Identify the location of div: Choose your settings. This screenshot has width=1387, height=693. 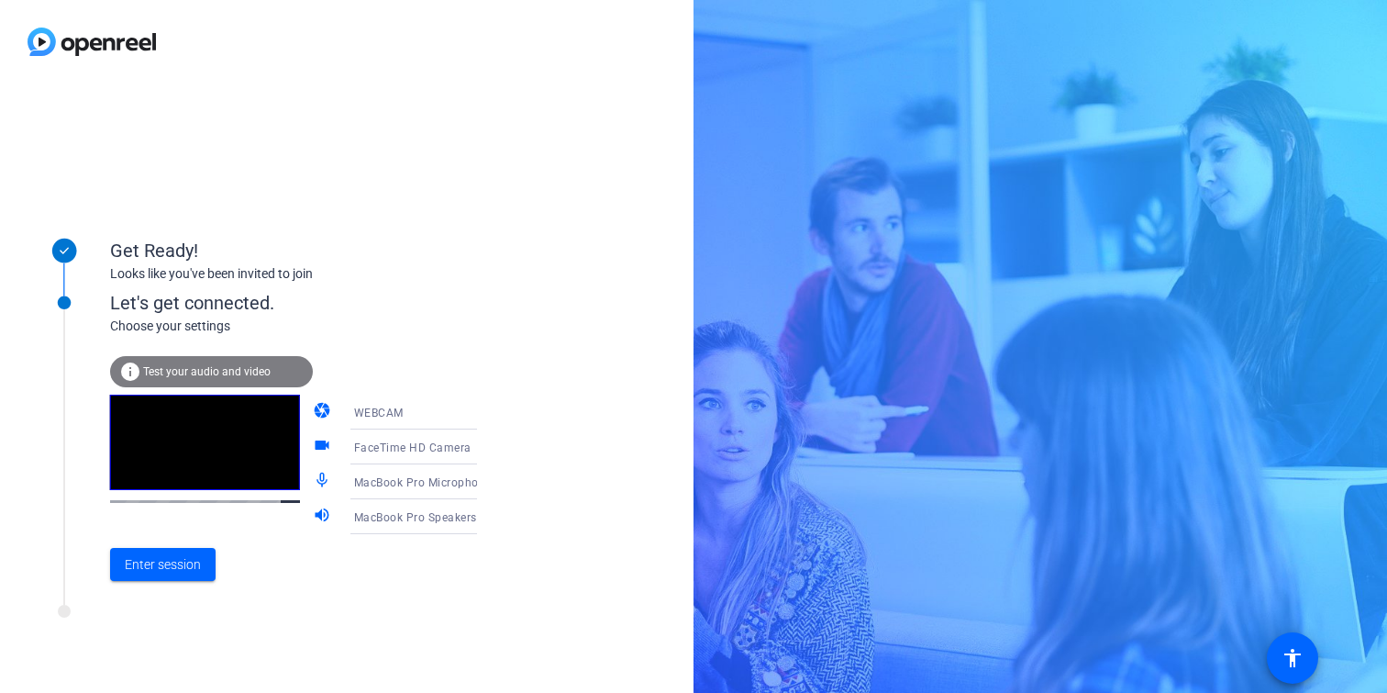
(312, 326).